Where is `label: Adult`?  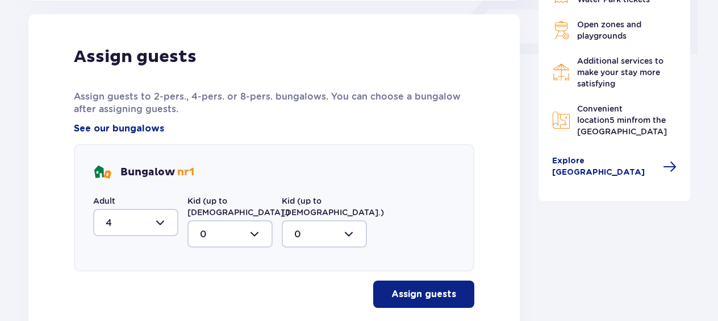
label: Adult is located at coordinates (104, 201).